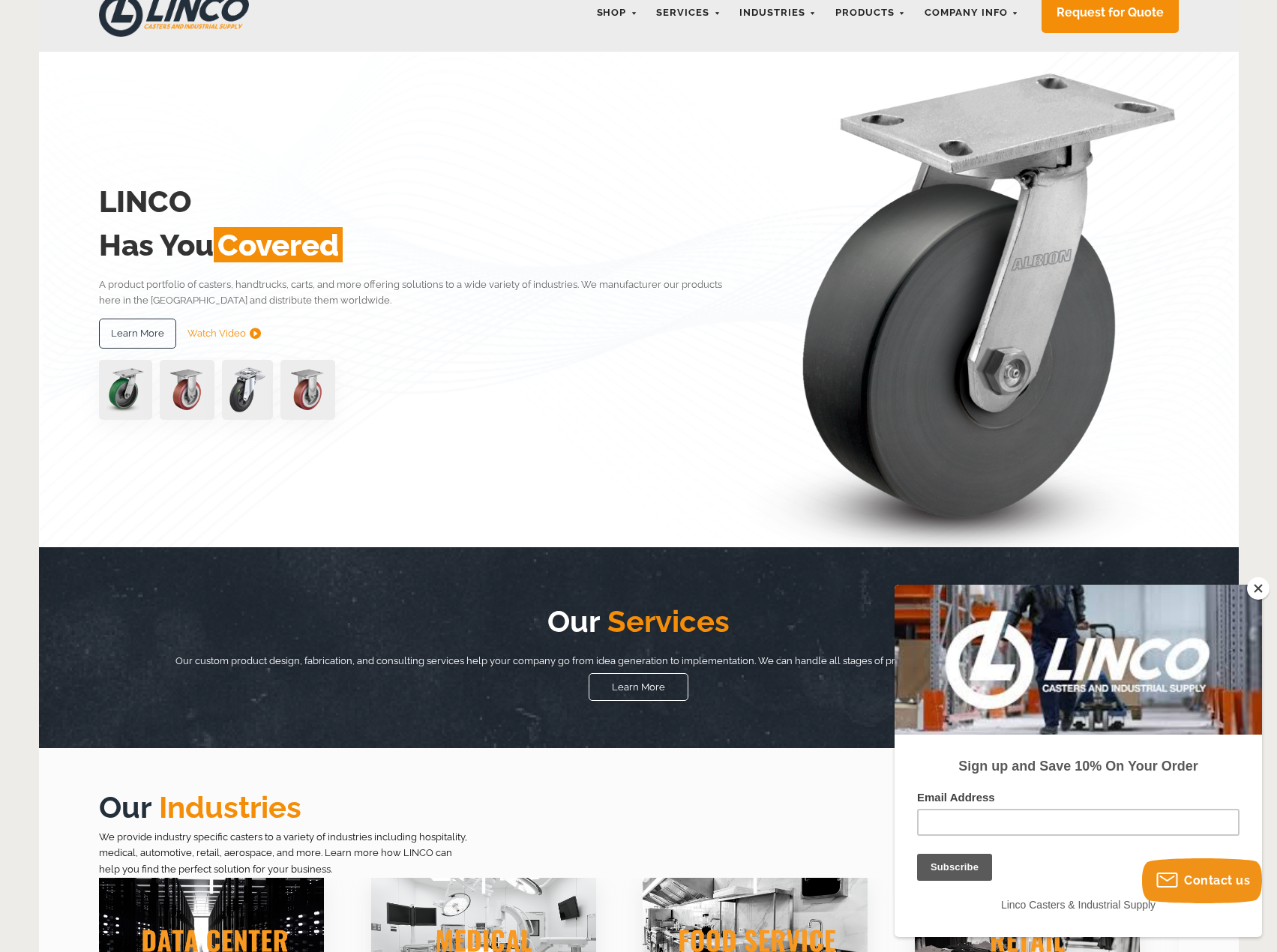  I want to click on button: Contact us, so click(1202, 881).